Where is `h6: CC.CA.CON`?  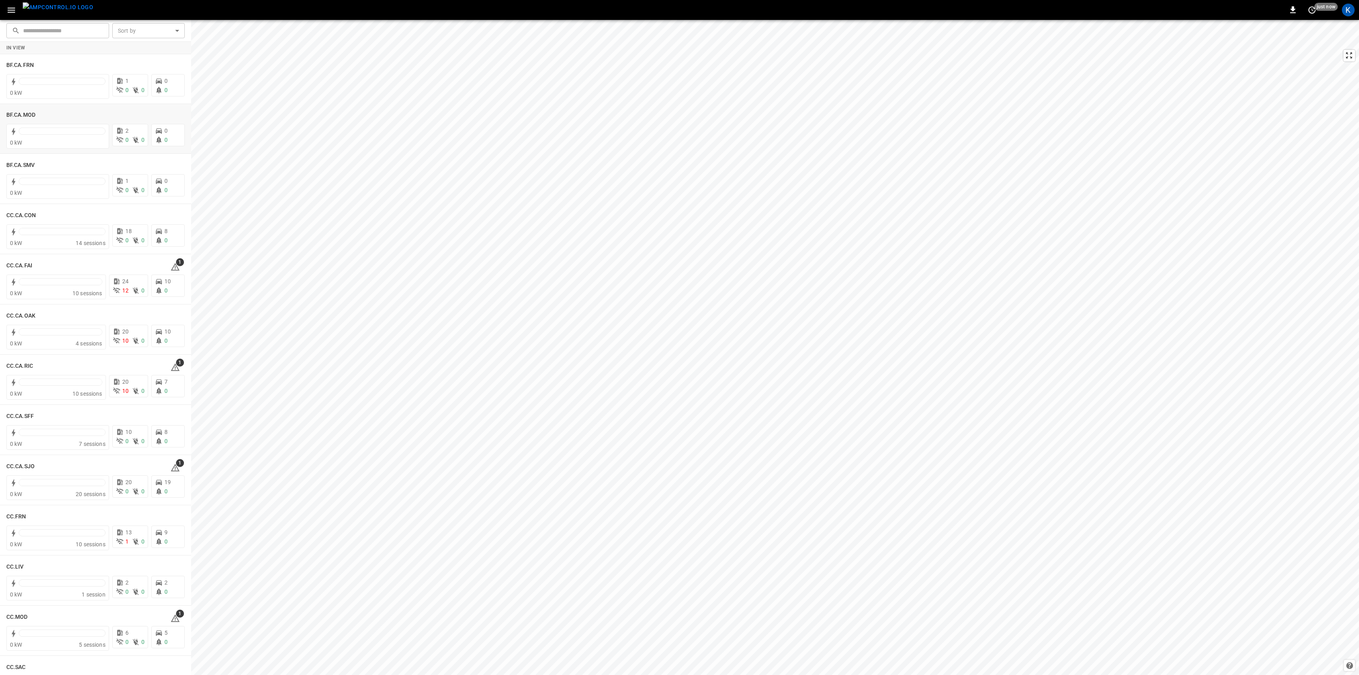
h6: CC.CA.CON is located at coordinates (21, 215).